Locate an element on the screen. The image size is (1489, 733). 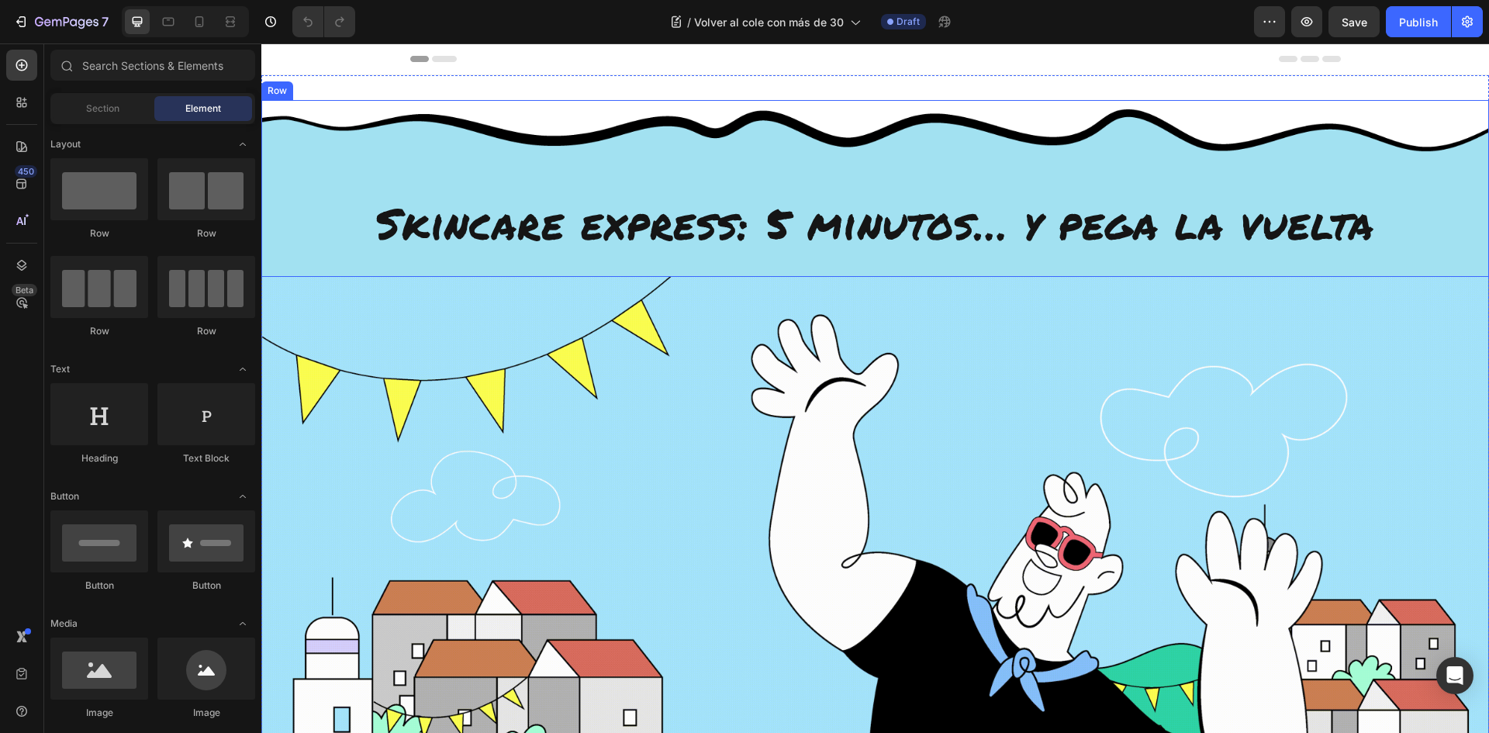
button: 7 is located at coordinates (60, 22).